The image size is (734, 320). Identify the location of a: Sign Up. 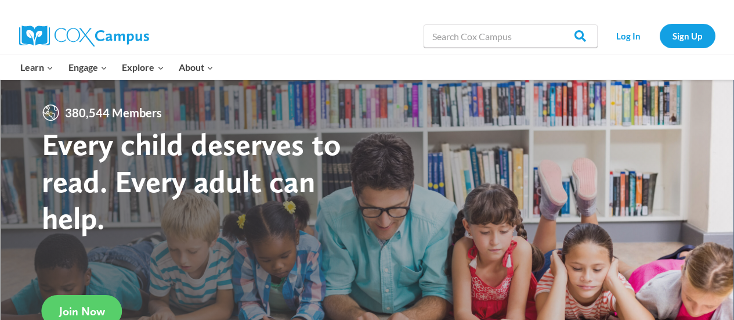
(688, 35).